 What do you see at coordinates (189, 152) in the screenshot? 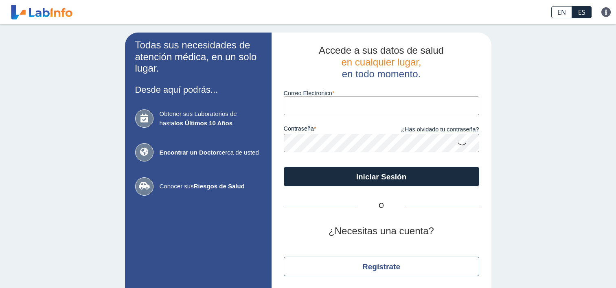
I see `b: Encontrar un Doctor` at bounding box center [189, 152].